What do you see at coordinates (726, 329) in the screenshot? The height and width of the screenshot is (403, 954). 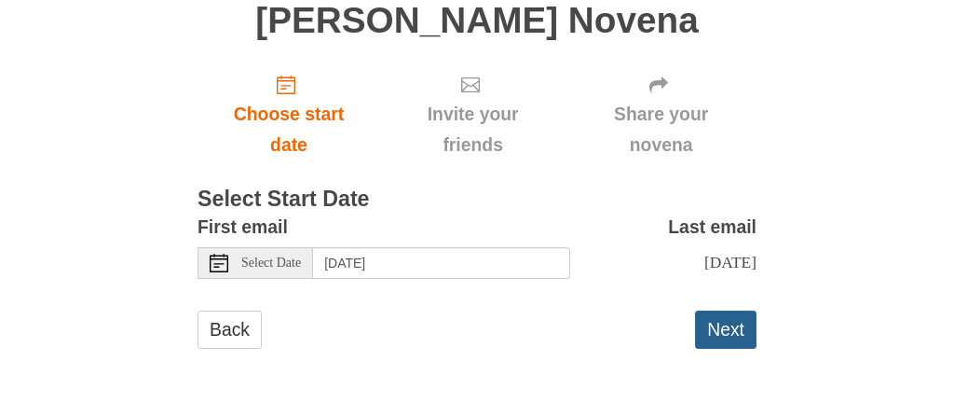 I see `button: Next` at bounding box center [726, 329].